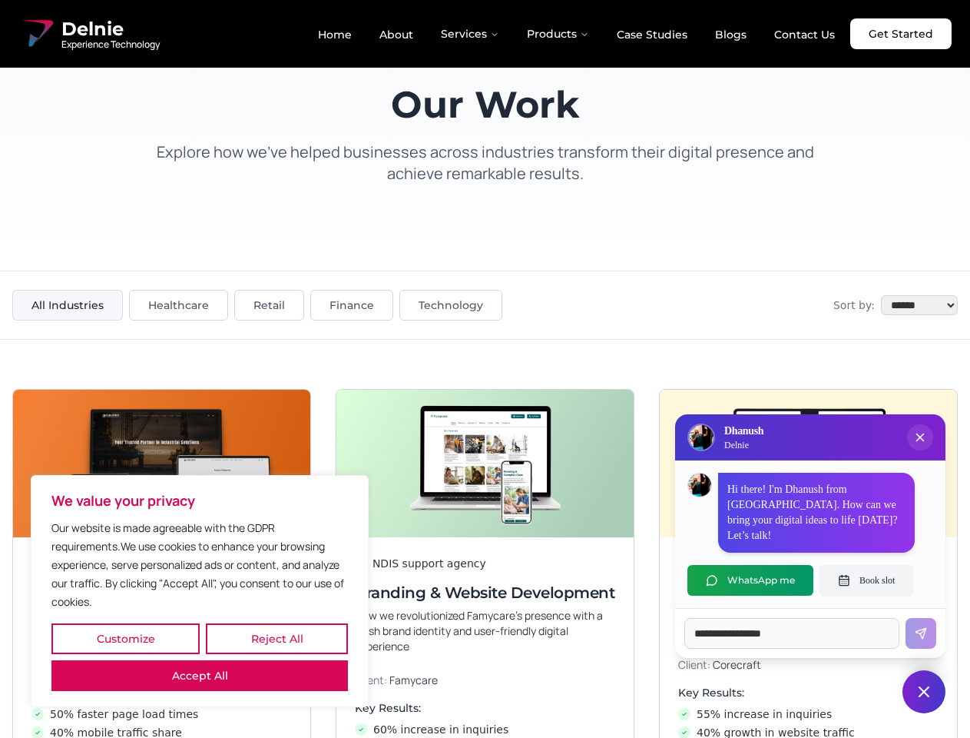 Image resolution: width=970 pixels, height=738 pixels. What do you see at coordinates (901, 34) in the screenshot?
I see `a: Get Started` at bounding box center [901, 34].